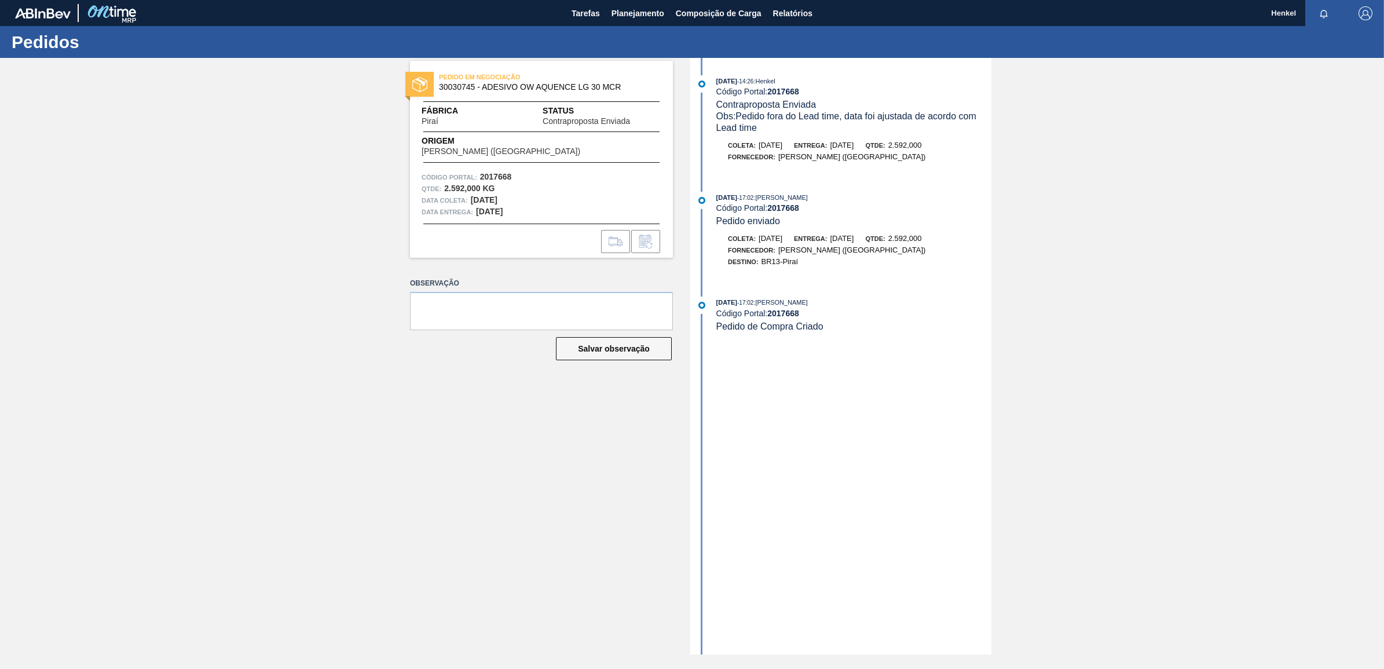 Image resolution: width=1384 pixels, height=669 pixels. I want to click on span: Status, so click(602, 111).